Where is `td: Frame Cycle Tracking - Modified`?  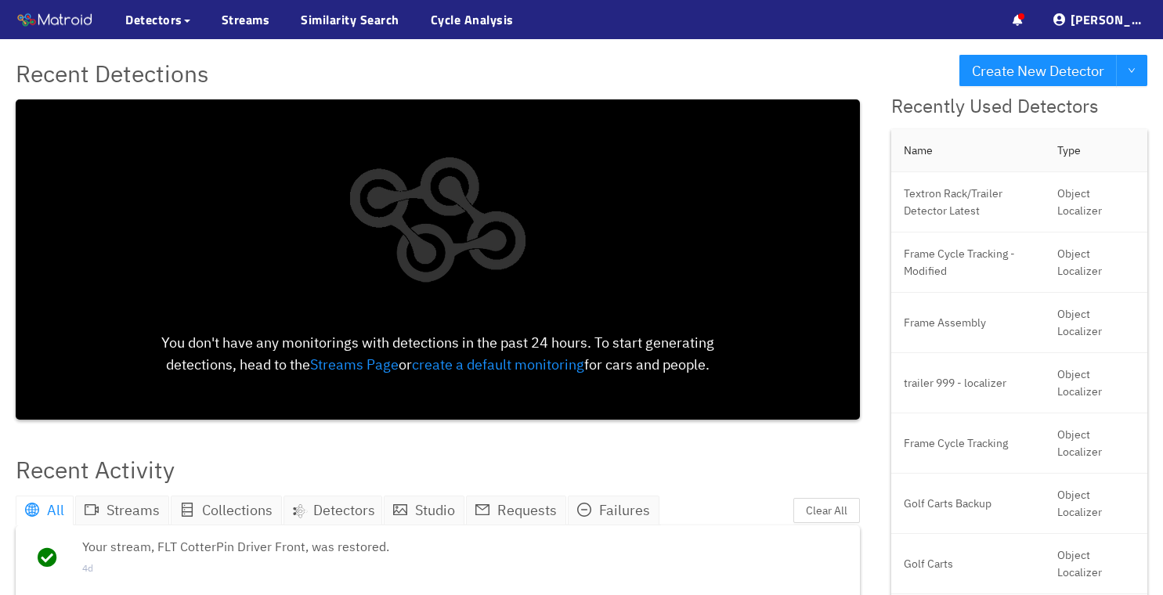 td: Frame Cycle Tracking - Modified is located at coordinates (968, 262).